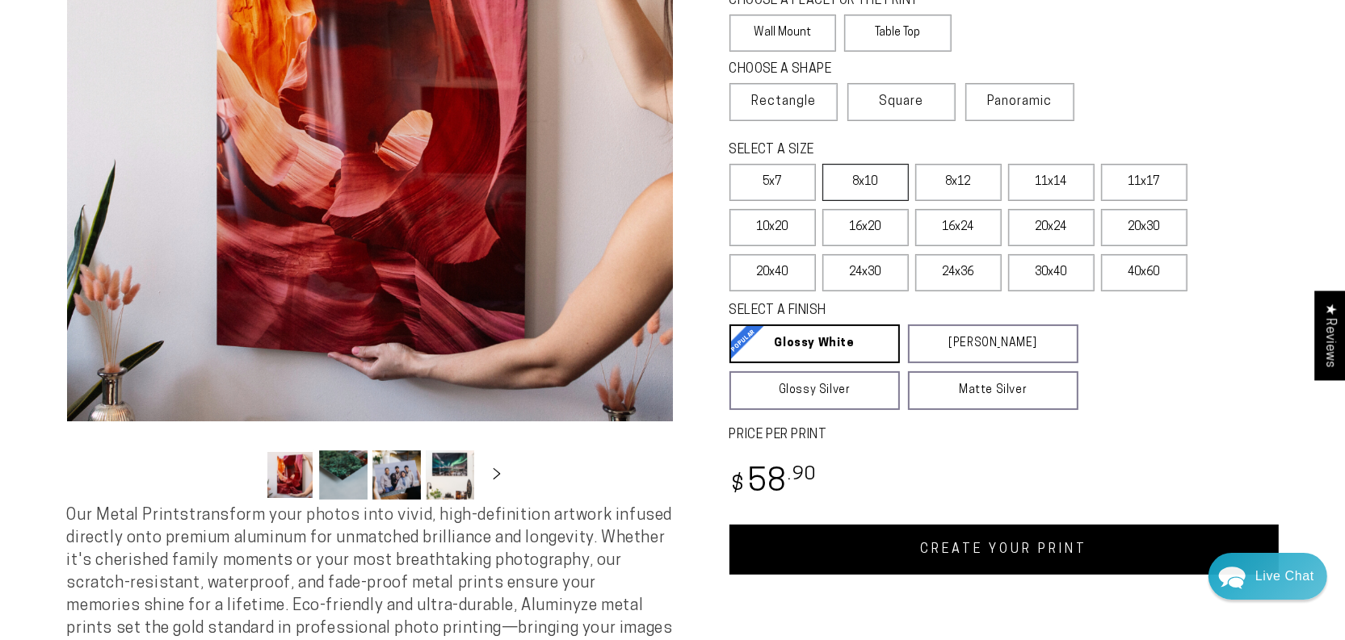 The image size is (1345, 640). What do you see at coordinates (1144, 273) in the screenshot?
I see `label: 40x60` at bounding box center [1144, 273].